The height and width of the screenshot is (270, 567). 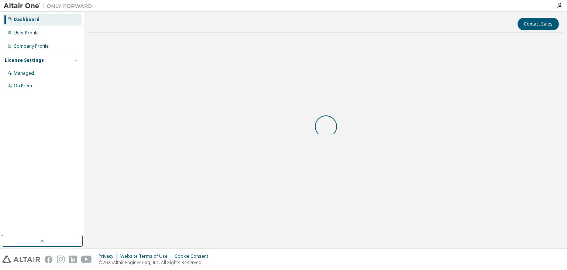 What do you see at coordinates (109, 256) in the screenshot?
I see `div: Privacy` at bounding box center [109, 256].